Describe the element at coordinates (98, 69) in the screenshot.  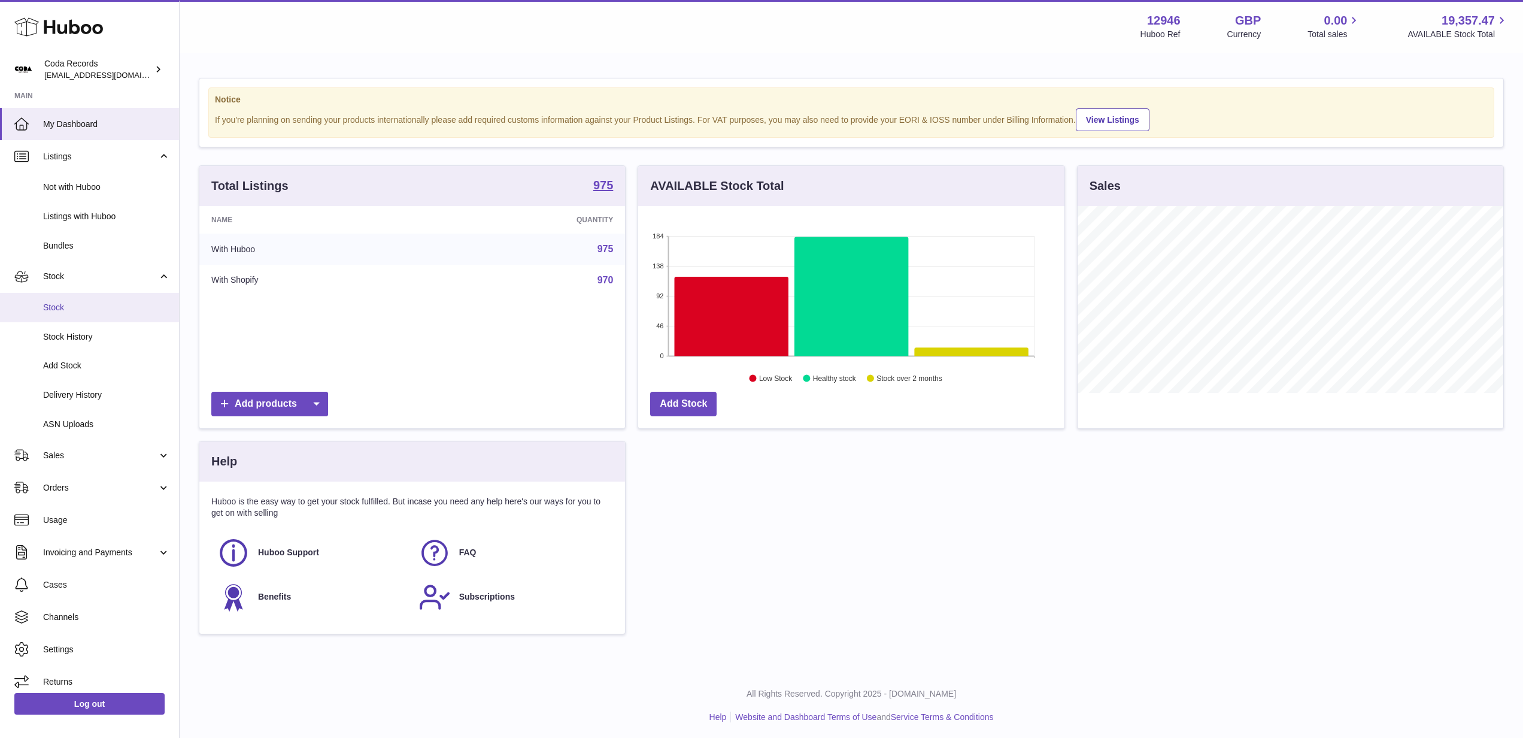
I see `div: Coda Records` at that location.